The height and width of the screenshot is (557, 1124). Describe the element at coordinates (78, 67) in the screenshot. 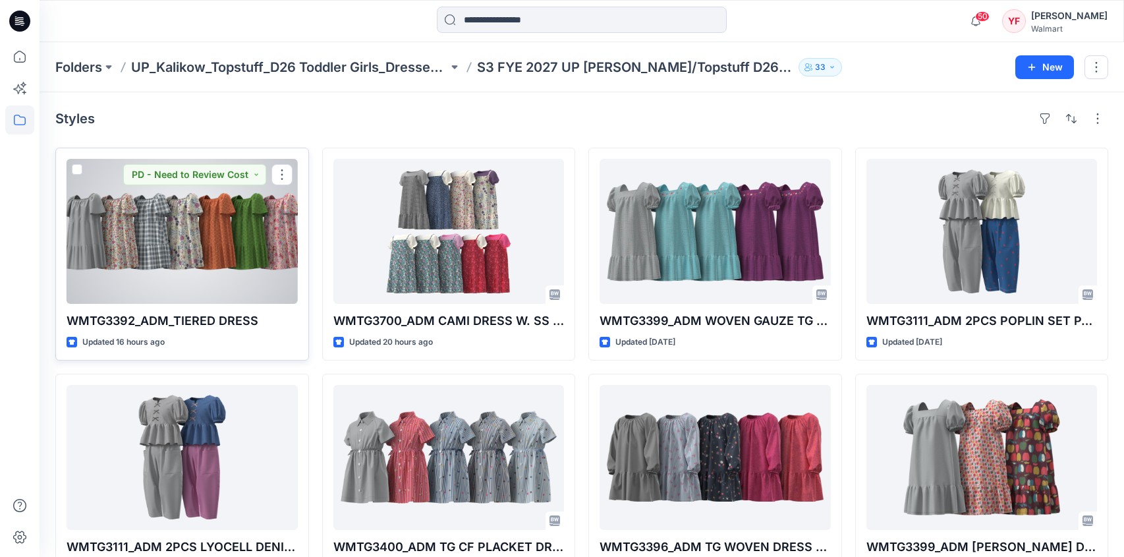

I see `a: Folders` at that location.